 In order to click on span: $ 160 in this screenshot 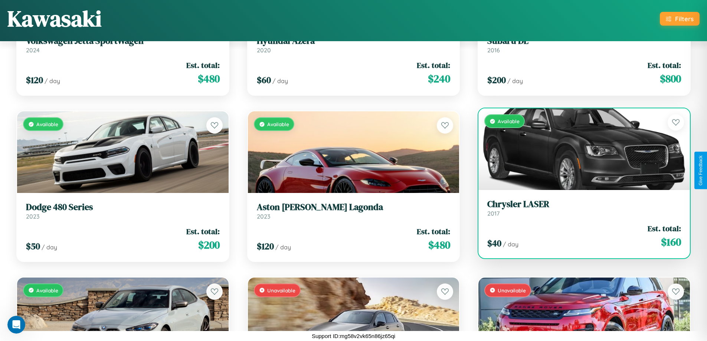, I will do `click(671, 242)`.